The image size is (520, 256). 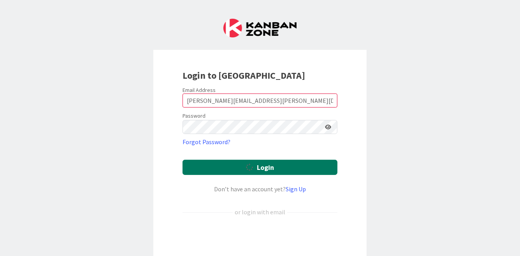 What do you see at coordinates (199, 90) in the screenshot?
I see `label: Email Address` at bounding box center [199, 90].